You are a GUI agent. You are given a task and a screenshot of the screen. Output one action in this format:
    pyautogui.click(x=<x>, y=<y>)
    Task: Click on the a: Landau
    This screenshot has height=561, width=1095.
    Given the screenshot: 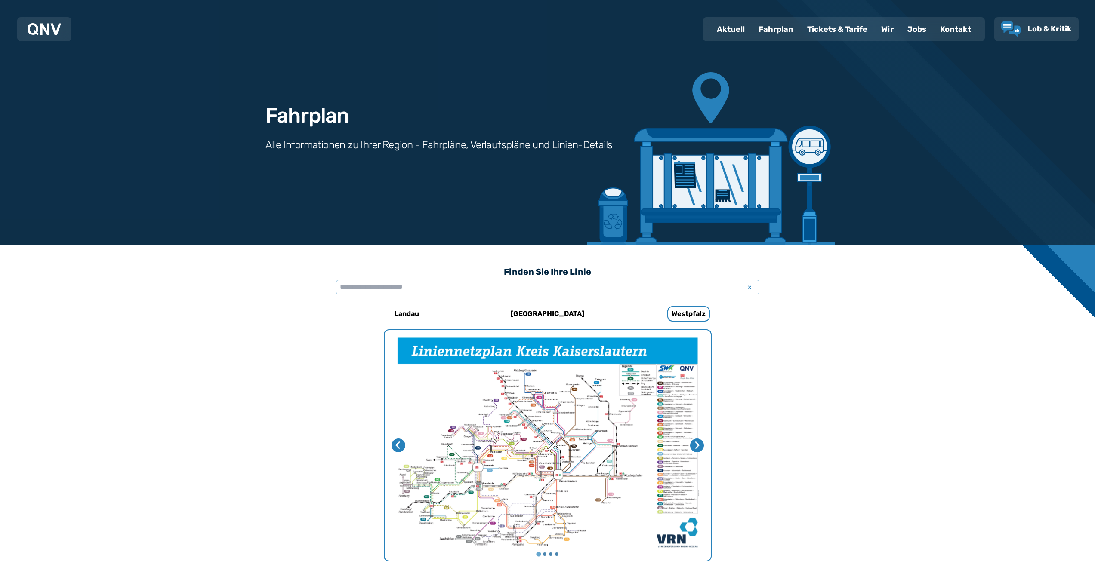 What is the action you would take?
    pyautogui.click(x=407, y=314)
    